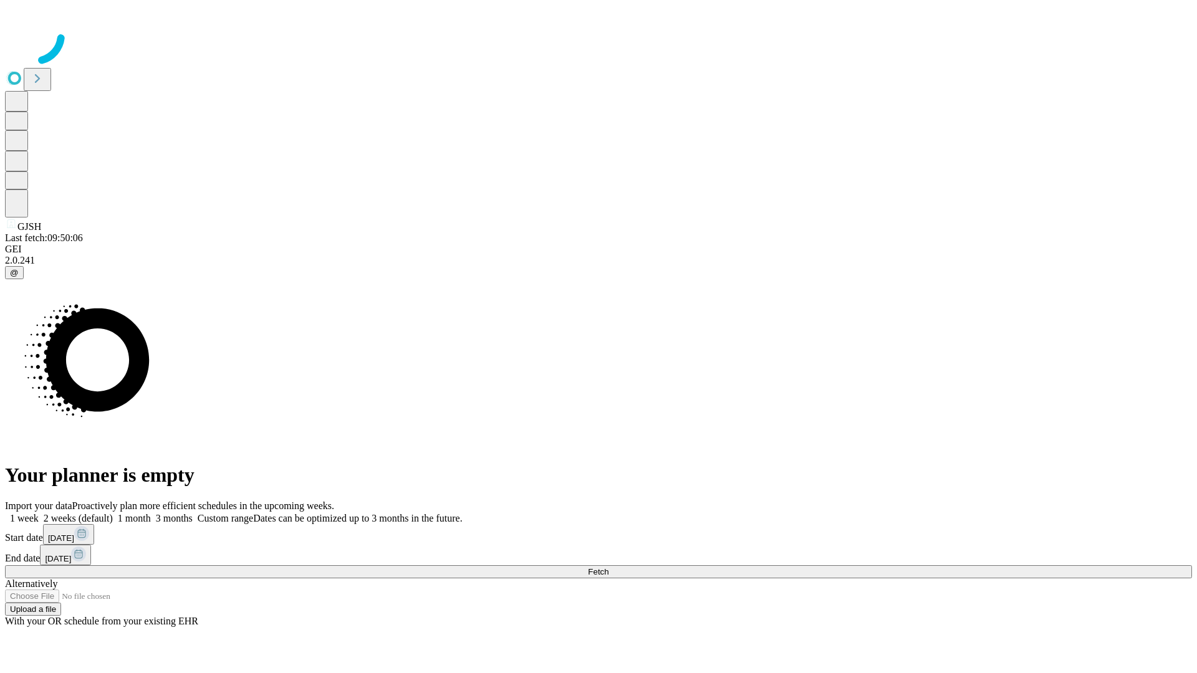  Describe the element at coordinates (598, 572) in the screenshot. I see `button: Fetch` at that location.